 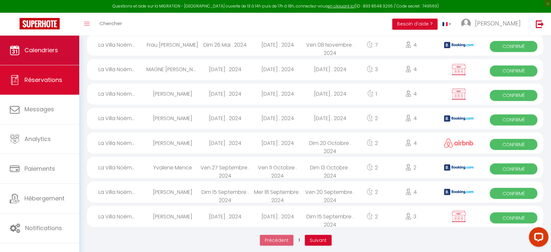 What do you see at coordinates (318, 240) in the screenshot?
I see `span: Suivant` at bounding box center [318, 240].